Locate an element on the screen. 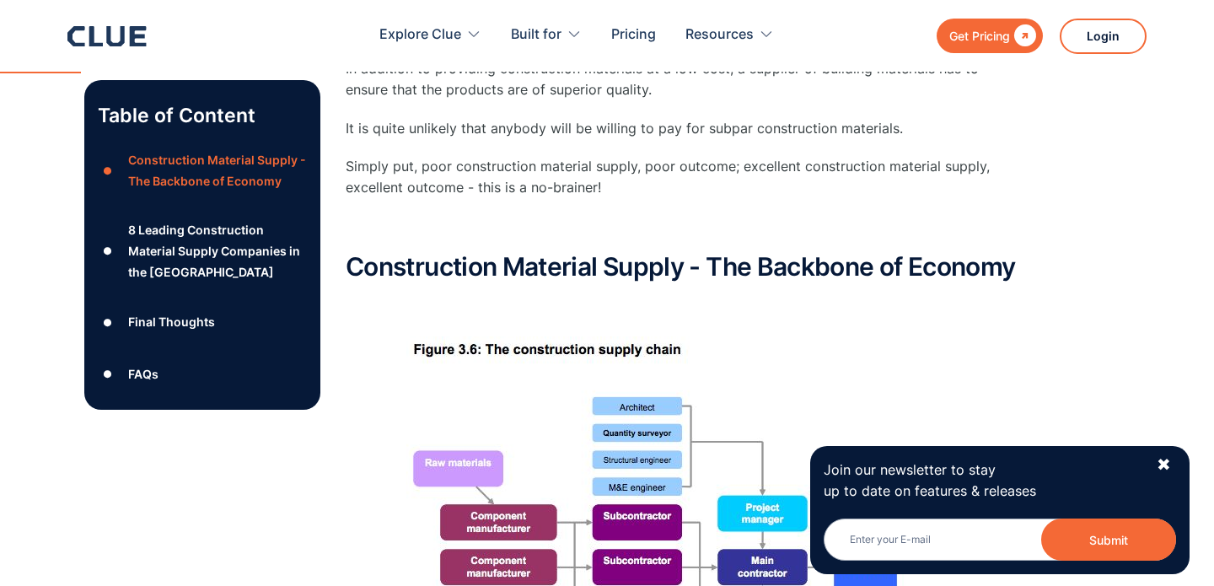  p: It is quite unlikely that anybody will be willing to pay for subpar construction materials. is located at coordinates (683, 128).